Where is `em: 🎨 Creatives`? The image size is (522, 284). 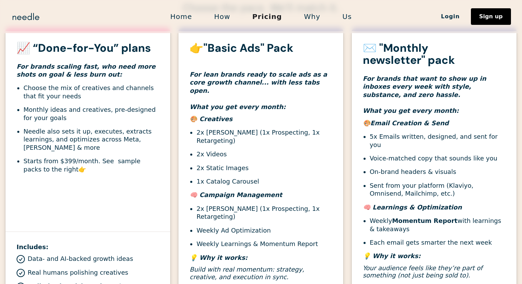 em: 🎨 Creatives is located at coordinates (211, 119).